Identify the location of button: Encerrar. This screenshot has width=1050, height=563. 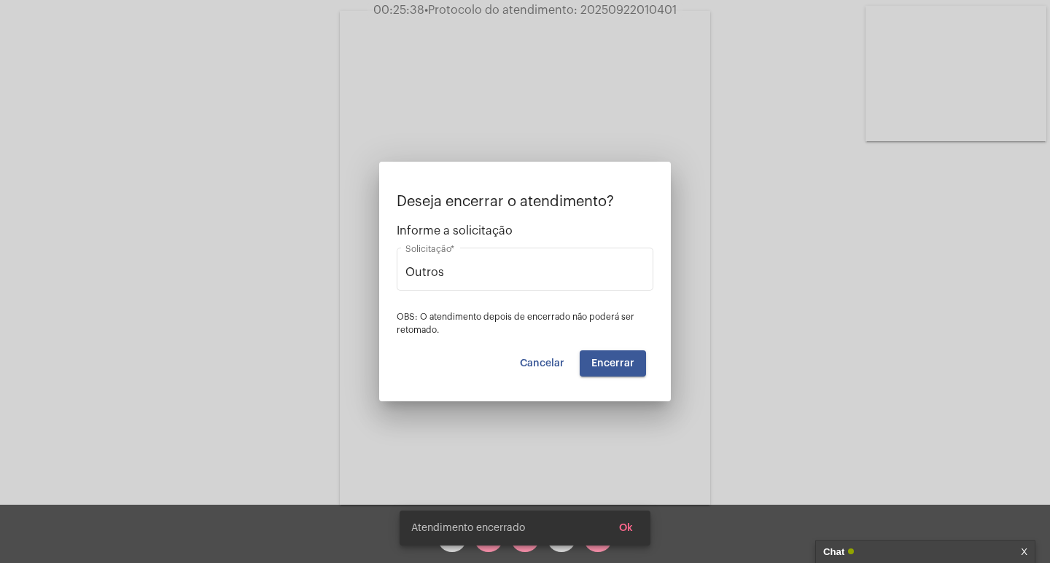
(612, 364).